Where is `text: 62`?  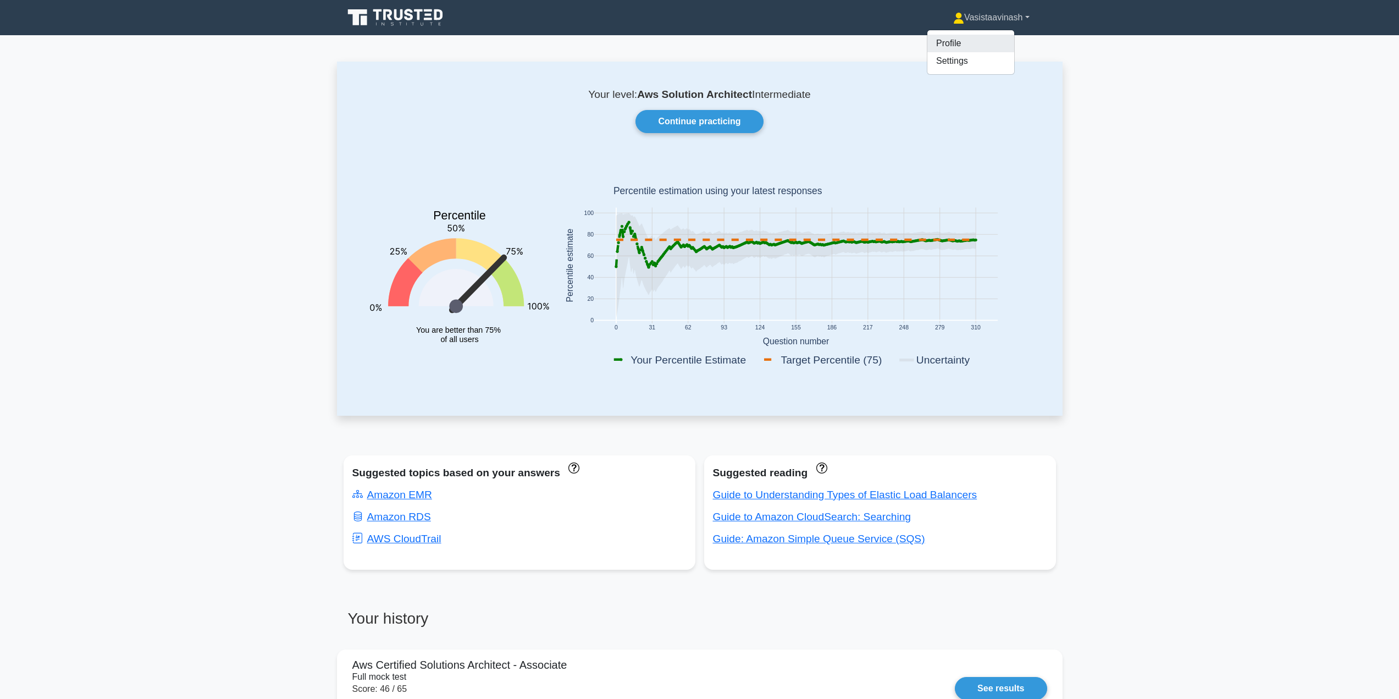
text: 62 is located at coordinates (688, 328).